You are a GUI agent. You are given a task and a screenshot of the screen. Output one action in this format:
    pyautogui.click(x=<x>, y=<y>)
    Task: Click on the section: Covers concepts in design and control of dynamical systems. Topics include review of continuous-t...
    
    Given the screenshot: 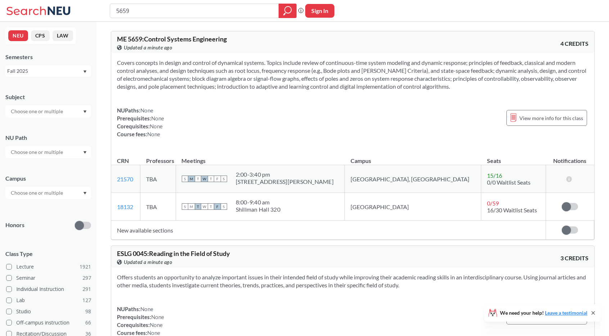 What is the action you would take?
    pyautogui.click(x=353, y=75)
    